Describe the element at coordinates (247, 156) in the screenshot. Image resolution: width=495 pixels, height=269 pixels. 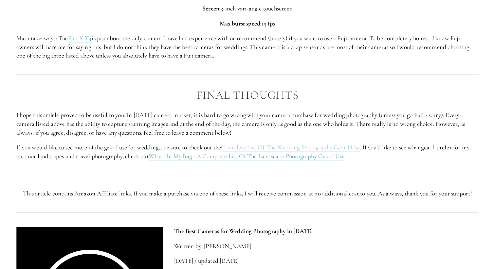
I see `a: What's In My Bag - A Complete List Of The Landscape Photography Gear I Use` at that location.